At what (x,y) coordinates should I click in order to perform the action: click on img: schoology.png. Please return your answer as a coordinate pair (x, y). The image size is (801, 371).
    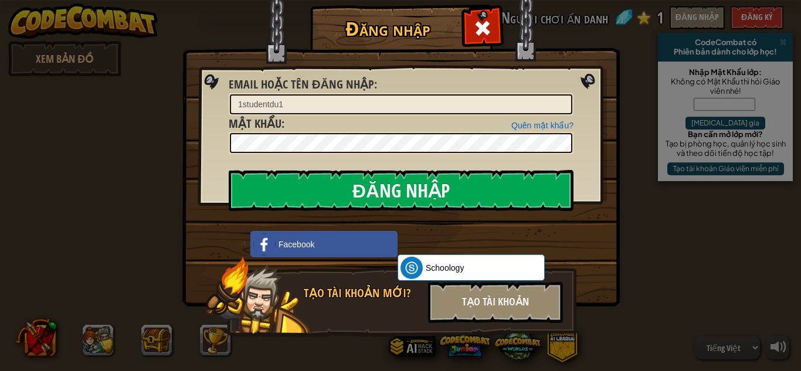
    Looking at the image, I should click on (412, 268).